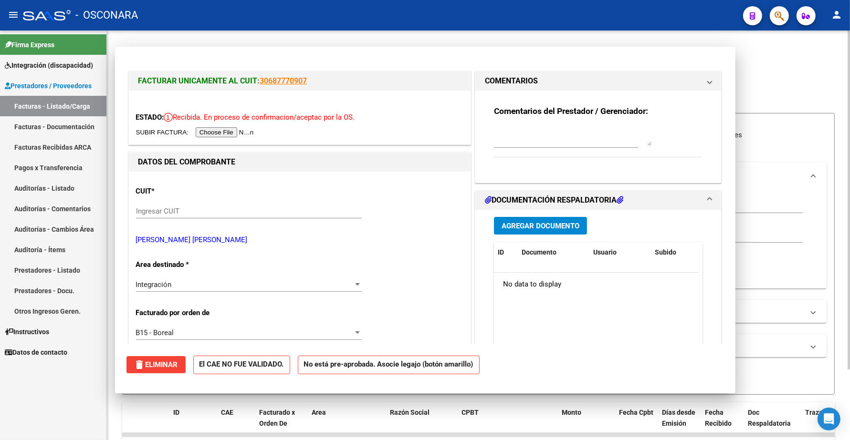 This screenshot has height=440, width=850. What do you see at coordinates (539, 252) in the screenshot?
I see `span: Documento` at bounding box center [539, 252].